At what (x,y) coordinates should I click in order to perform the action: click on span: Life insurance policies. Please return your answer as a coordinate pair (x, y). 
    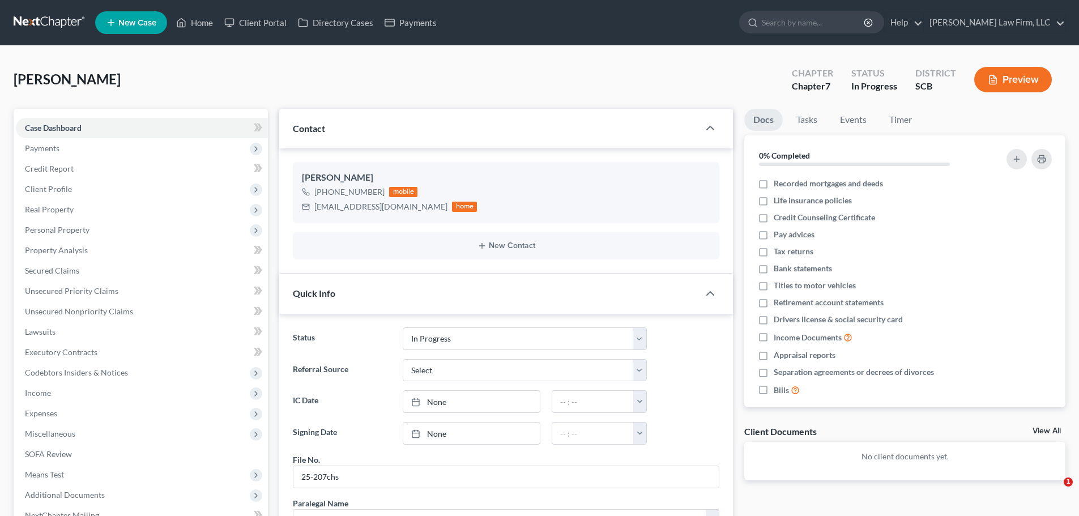
    Looking at the image, I should click on (813, 201).